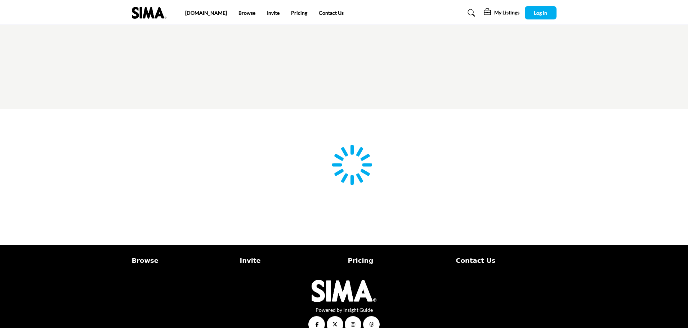 The height and width of the screenshot is (328, 688). What do you see at coordinates (540, 13) in the screenshot?
I see `span: Log In` at bounding box center [540, 13].